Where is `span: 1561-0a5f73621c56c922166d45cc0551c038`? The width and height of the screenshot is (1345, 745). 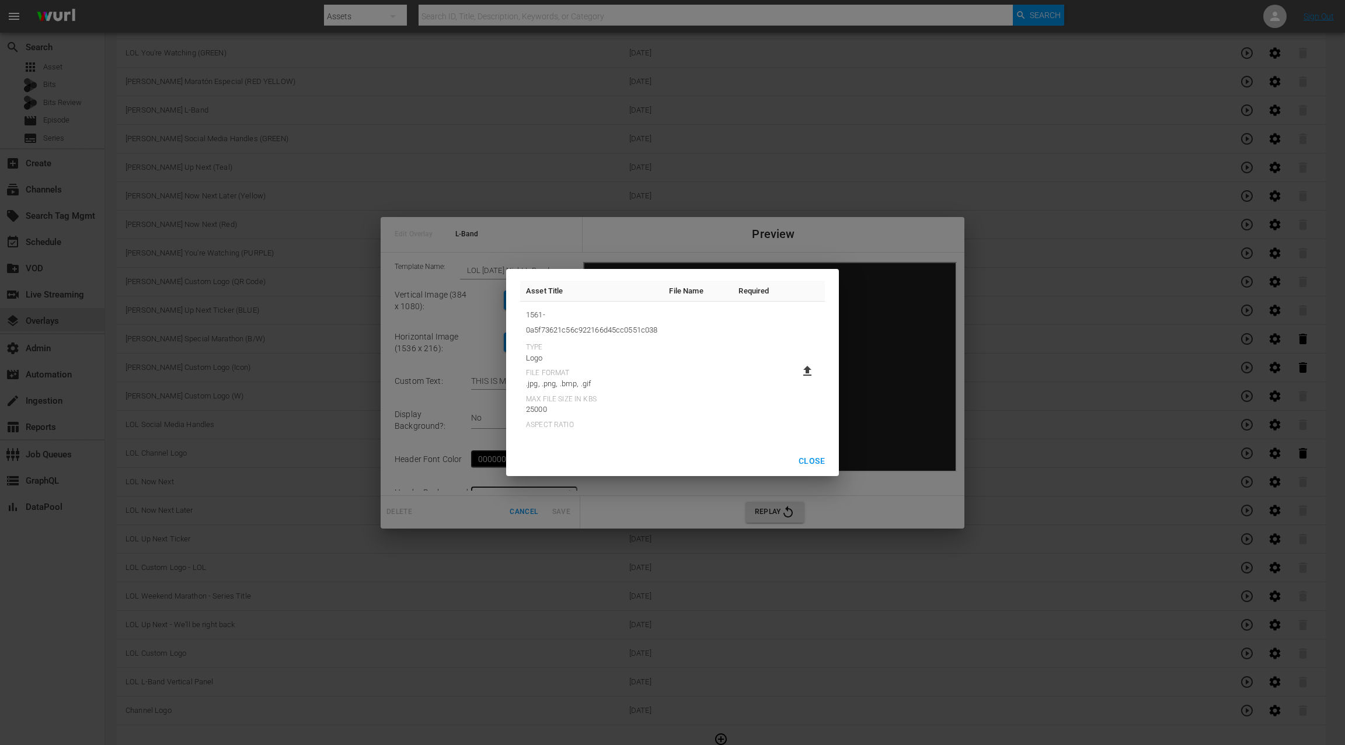
span: 1561-0a5f73621c56c922166d45cc0551c038 is located at coordinates (591, 323).